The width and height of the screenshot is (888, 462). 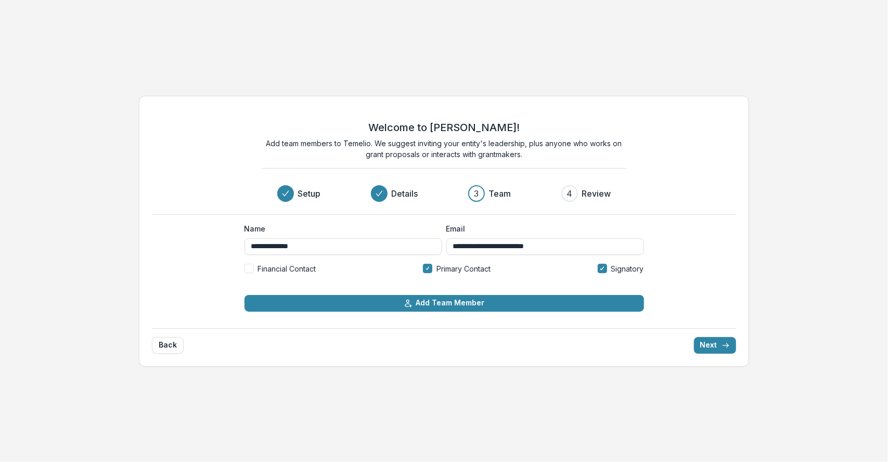 I want to click on span: Signatory, so click(x=627, y=268).